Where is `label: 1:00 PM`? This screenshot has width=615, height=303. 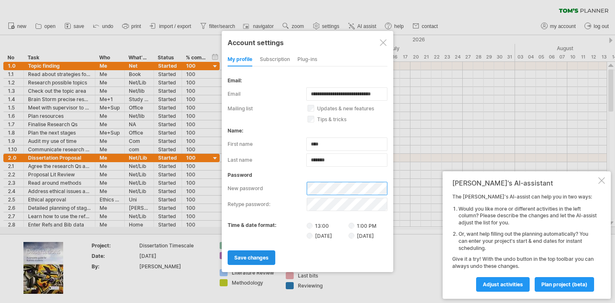
label: 1:00 PM is located at coordinates (362, 226).